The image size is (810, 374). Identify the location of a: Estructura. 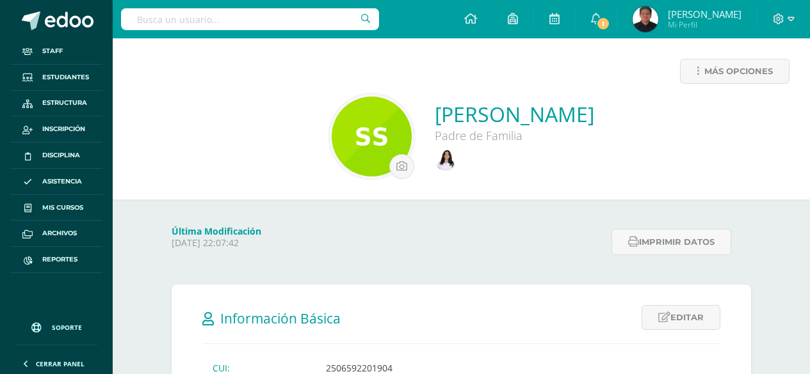
(56, 104).